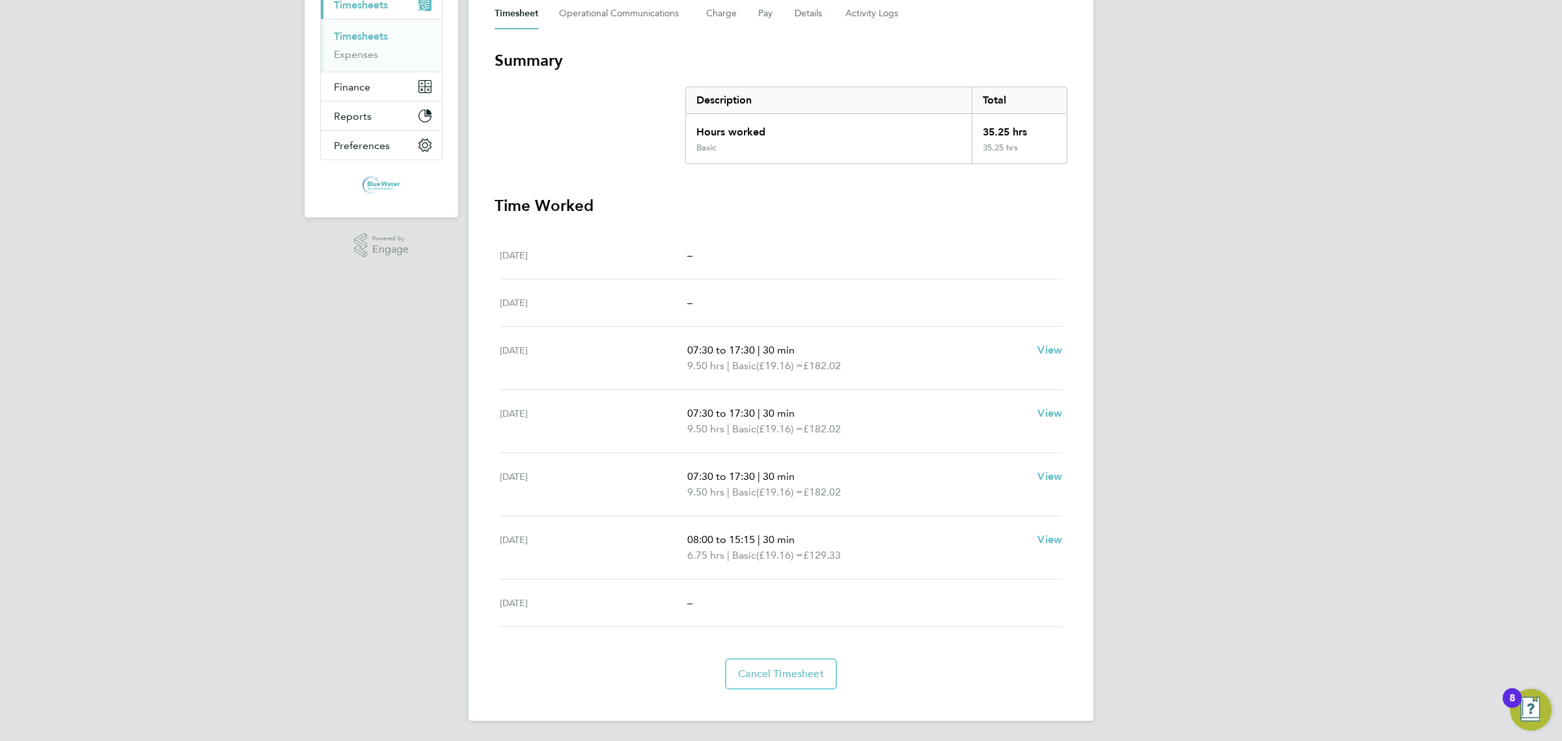 The width and height of the screenshot is (1562, 741). What do you see at coordinates (381, 87) in the screenshot?
I see `button: Finance` at bounding box center [381, 87].